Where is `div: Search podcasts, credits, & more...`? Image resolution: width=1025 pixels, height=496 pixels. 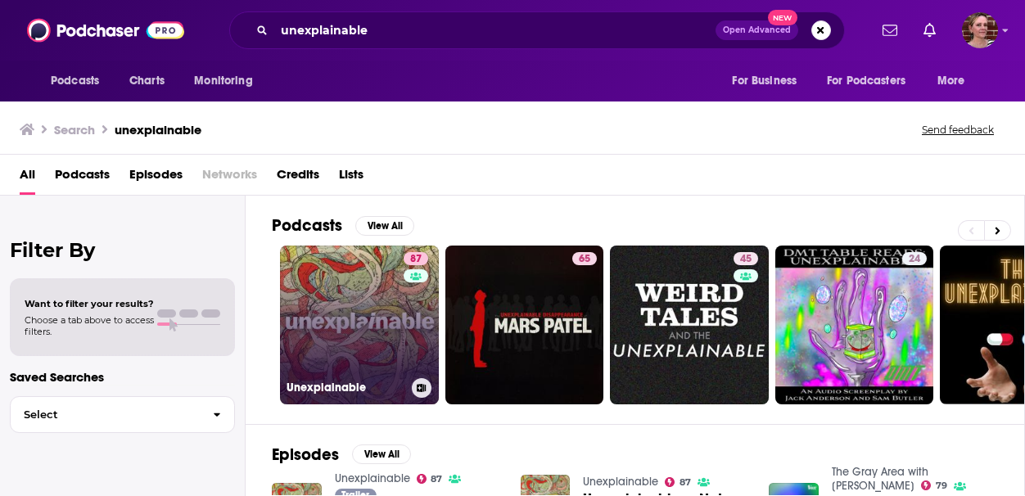
div: Search podcasts, credits, & more... is located at coordinates (537, 30).